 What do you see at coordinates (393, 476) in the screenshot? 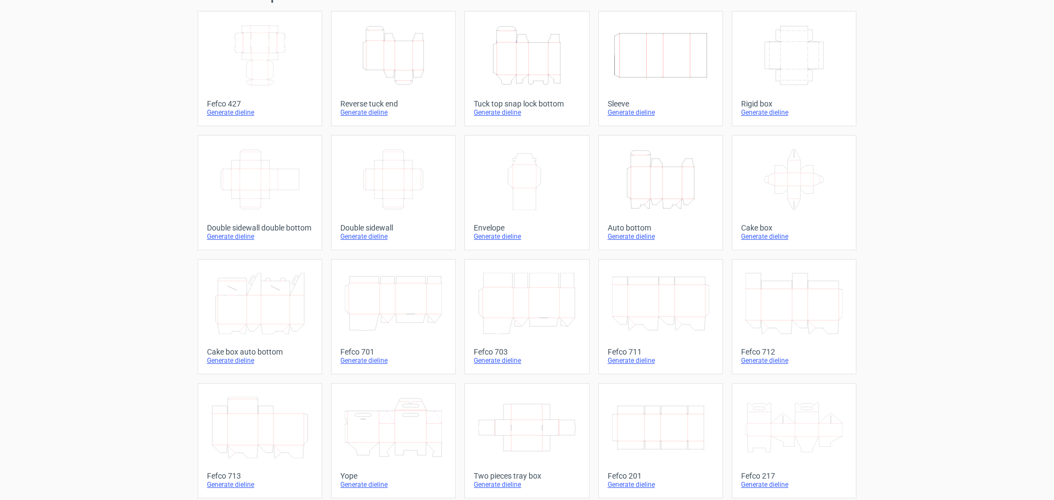
I see `div: Yope` at bounding box center [393, 476].